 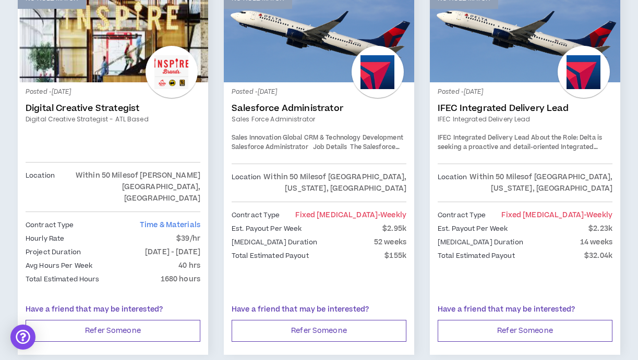 What do you see at coordinates (270, 147) in the screenshot?
I see `strong: Salesforce Administrator` at bounding box center [270, 147].